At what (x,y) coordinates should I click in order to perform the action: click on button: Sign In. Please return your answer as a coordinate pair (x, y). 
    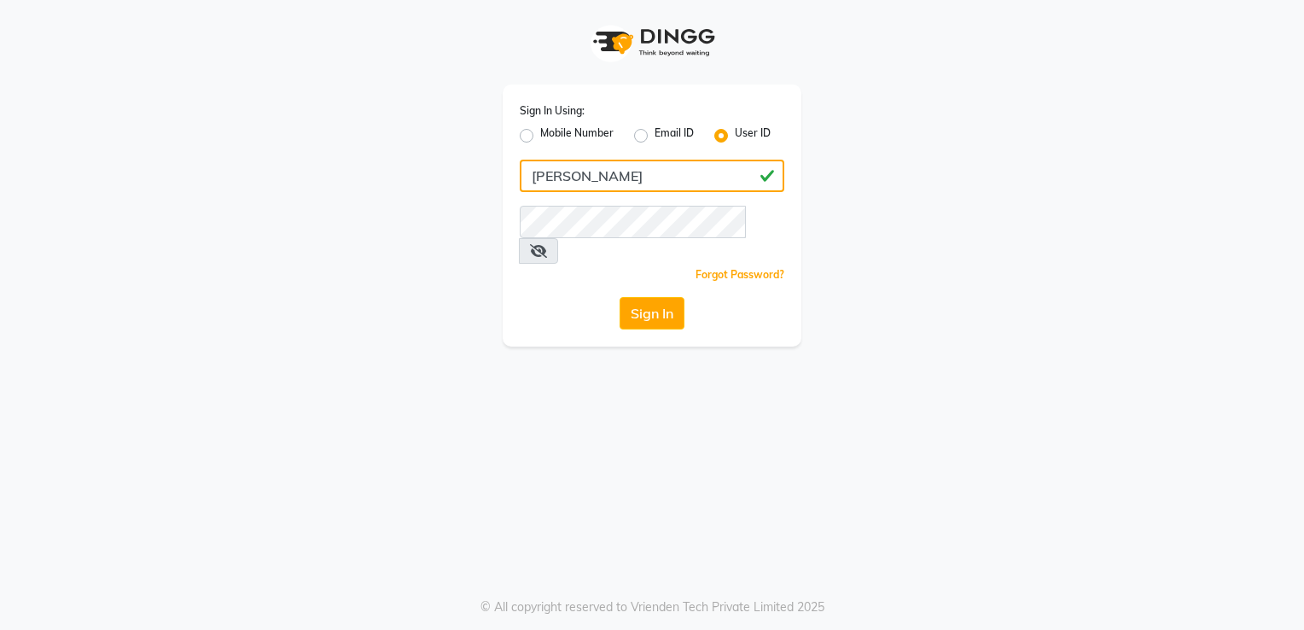
    Looking at the image, I should click on (652, 313).